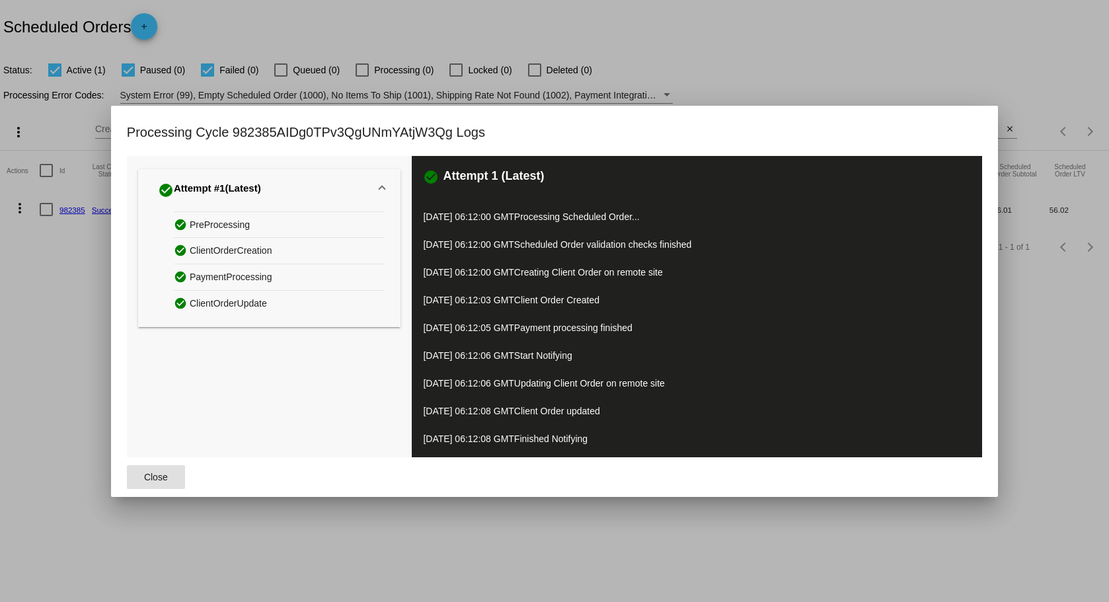 This screenshot has height=602, width=1109. What do you see at coordinates (590, 383) in the screenshot?
I see `span: Updating Client Order on remote site` at bounding box center [590, 383].